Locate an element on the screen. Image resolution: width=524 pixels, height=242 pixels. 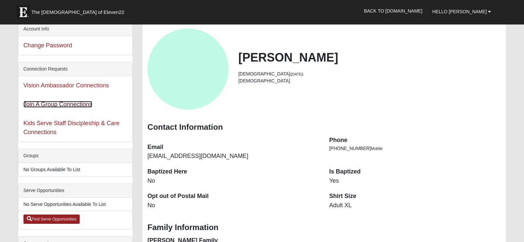
div: Serve Opportunities is located at coordinates (75, 190).